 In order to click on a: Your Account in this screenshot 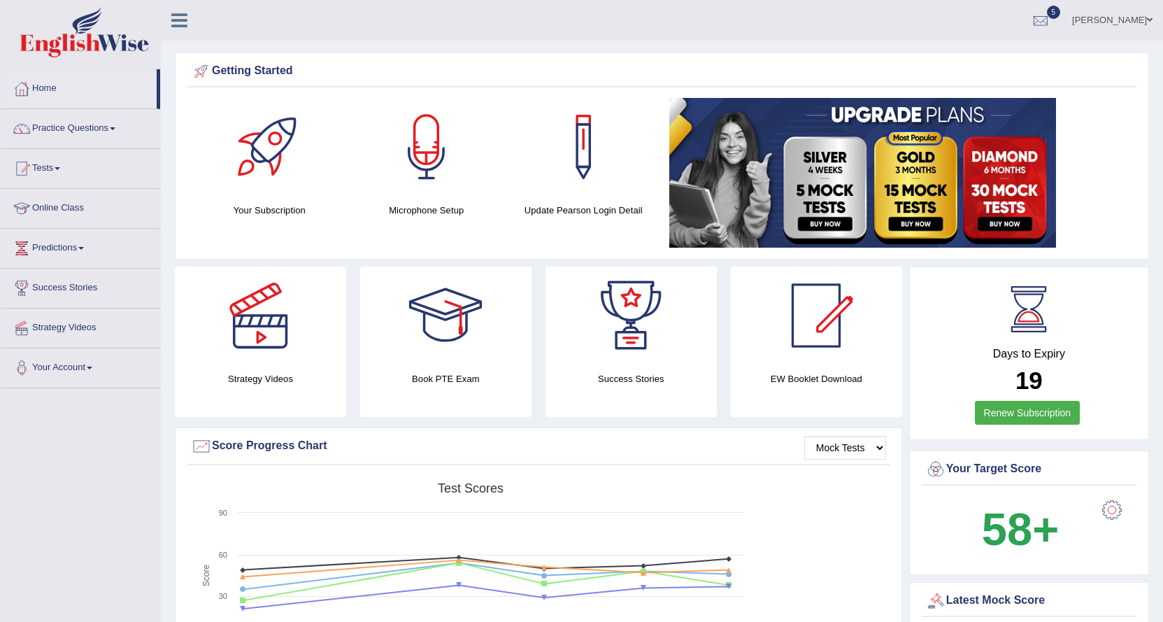, I will do `click(80, 366)`.